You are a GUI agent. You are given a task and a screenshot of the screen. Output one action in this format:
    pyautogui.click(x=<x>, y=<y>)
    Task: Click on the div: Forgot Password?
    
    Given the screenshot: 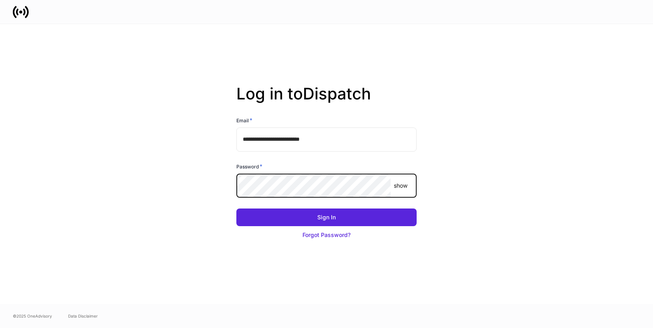 What is the action you would take?
    pyautogui.click(x=326, y=235)
    